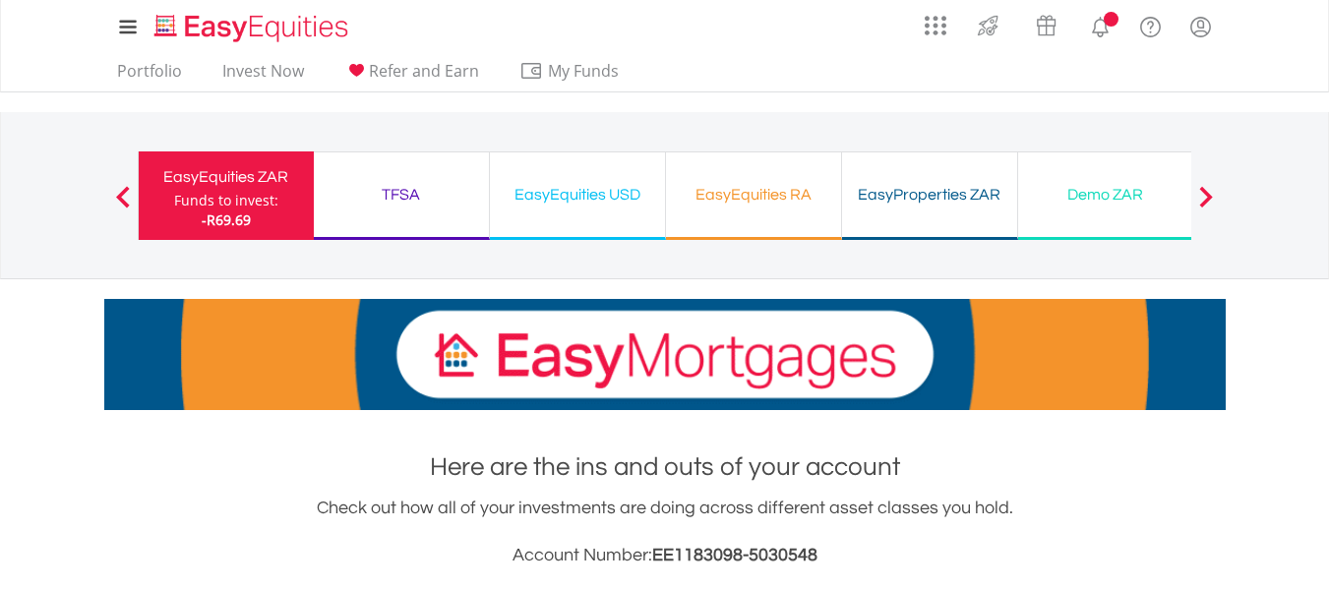  What do you see at coordinates (1046, 23) in the screenshot?
I see `a: Vouchers` at bounding box center [1046, 23].